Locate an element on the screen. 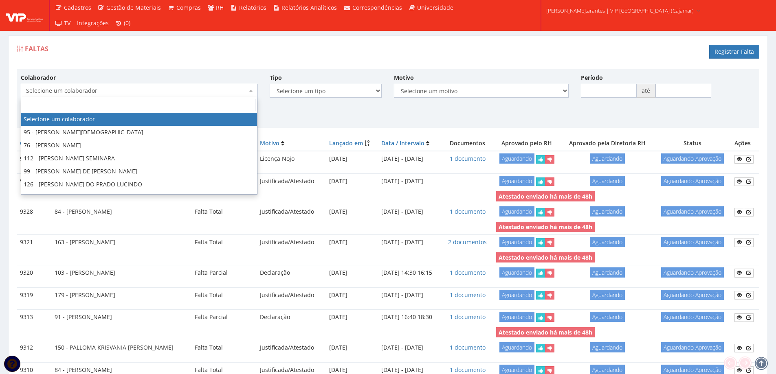 This screenshot has width=776, height=374. a: Motivo is located at coordinates (270, 143).